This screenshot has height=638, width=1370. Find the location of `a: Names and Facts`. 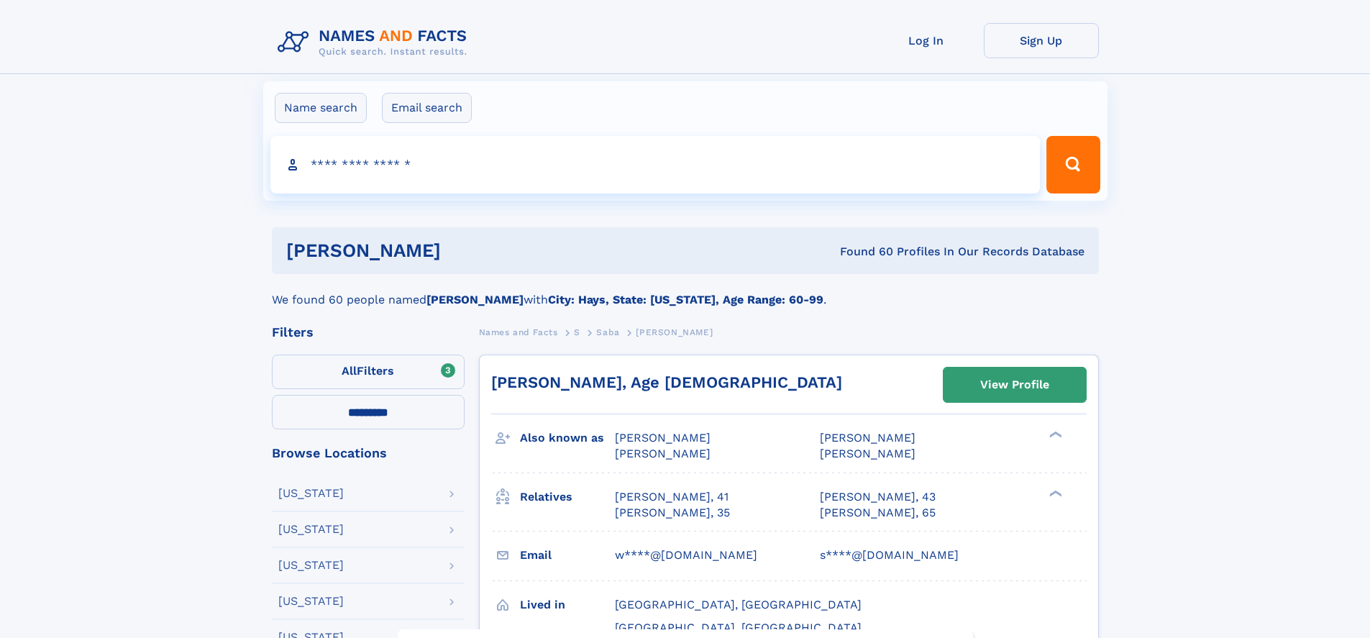

a: Names and Facts is located at coordinates (519, 332).